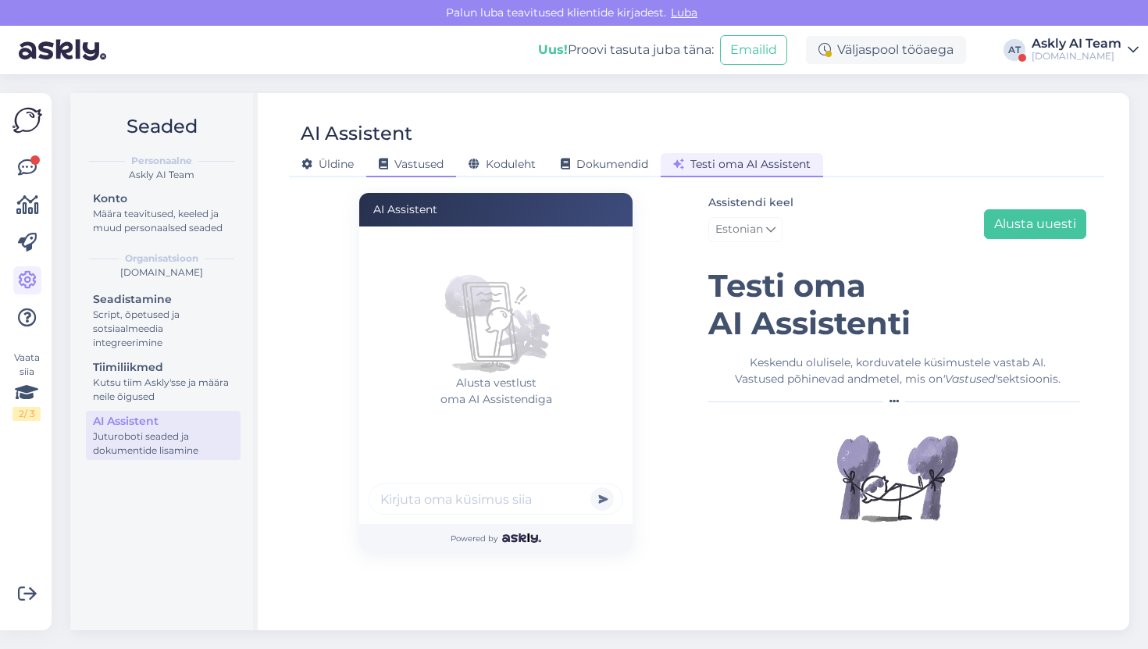 The image size is (1148, 649). Describe the element at coordinates (605, 164) in the screenshot. I see `span: Dokumendid` at that location.